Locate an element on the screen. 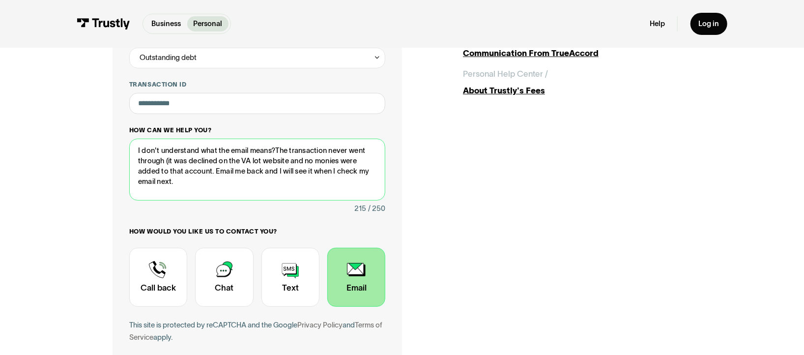 This screenshot has width=804, height=355. a: Personal Help Center /About Trustly's Fees is located at coordinates (577, 82).